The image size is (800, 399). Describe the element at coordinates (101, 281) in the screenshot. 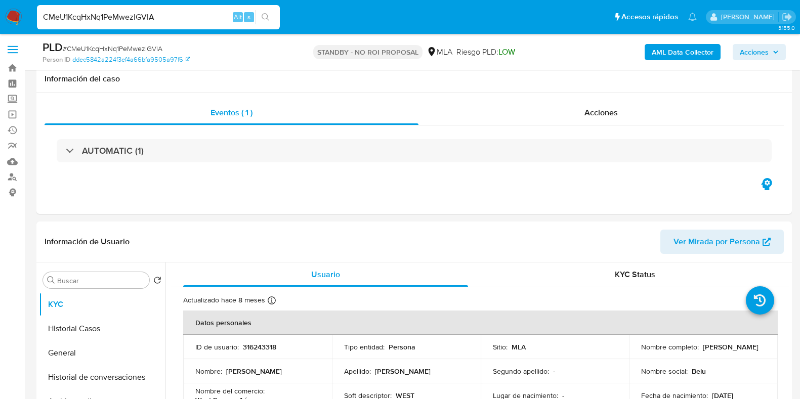

I see `input: Buscar` at that location.